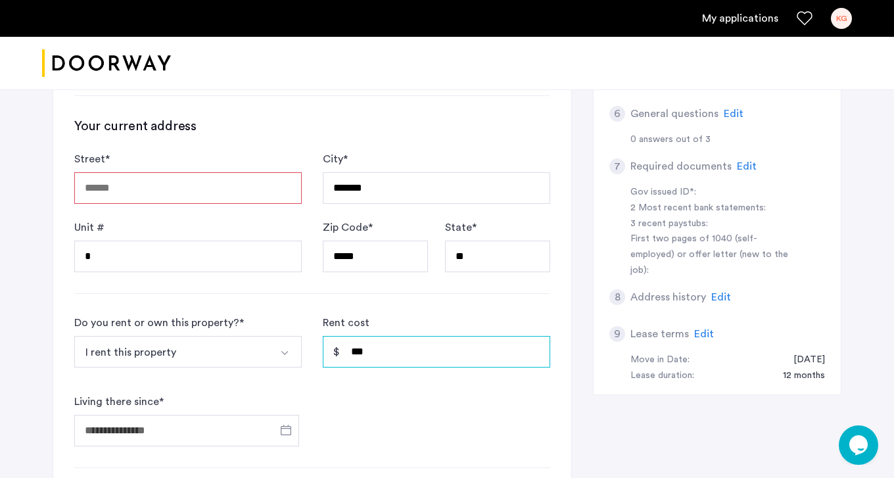 This screenshot has height=478, width=894. Describe the element at coordinates (461, 227) in the screenshot. I see `label: State *` at that location.